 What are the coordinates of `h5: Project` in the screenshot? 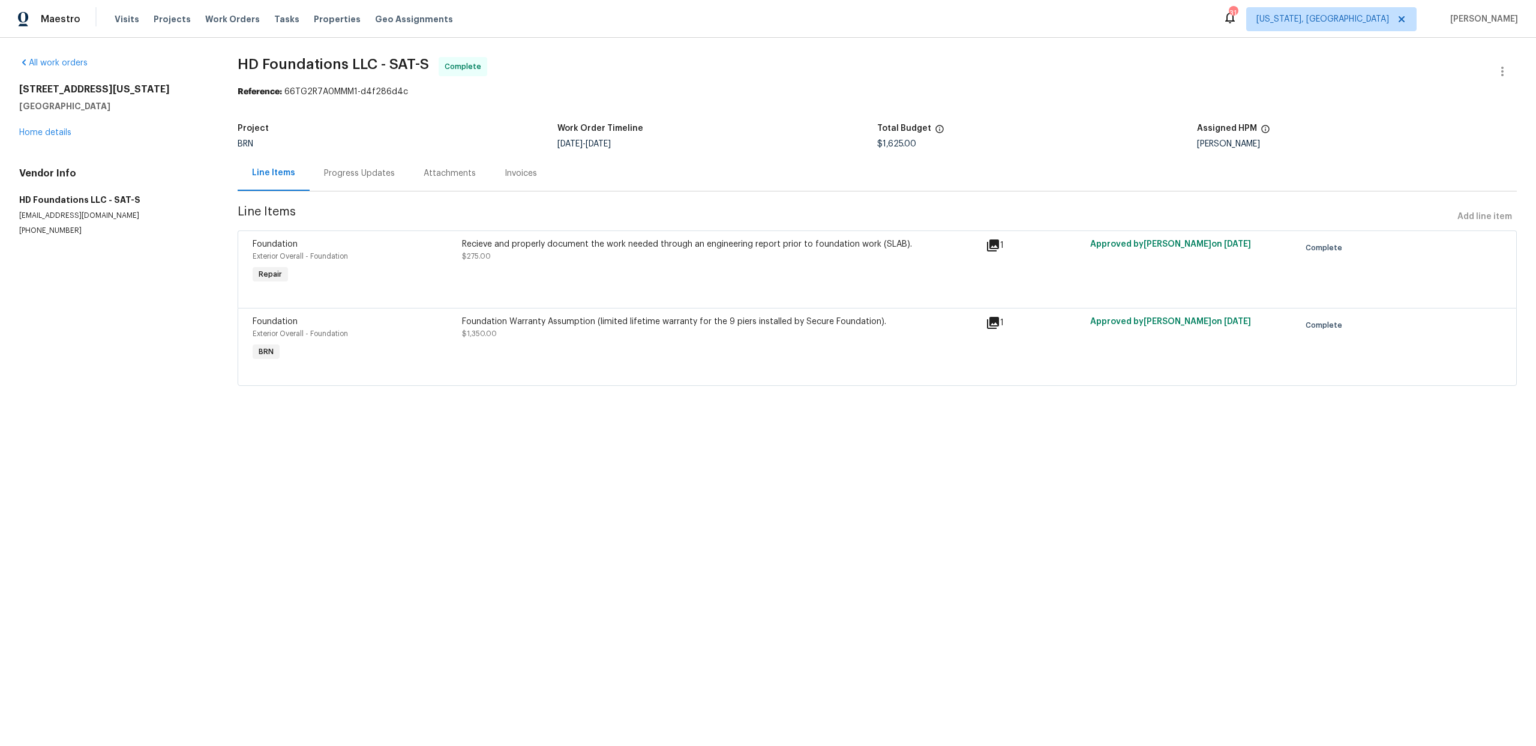 It's located at (253, 128).